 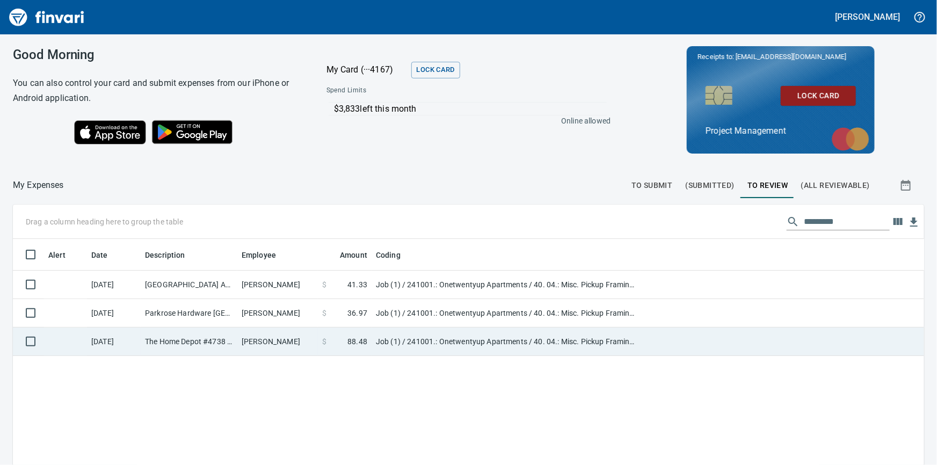 I want to click on span: 41.33, so click(x=357, y=284).